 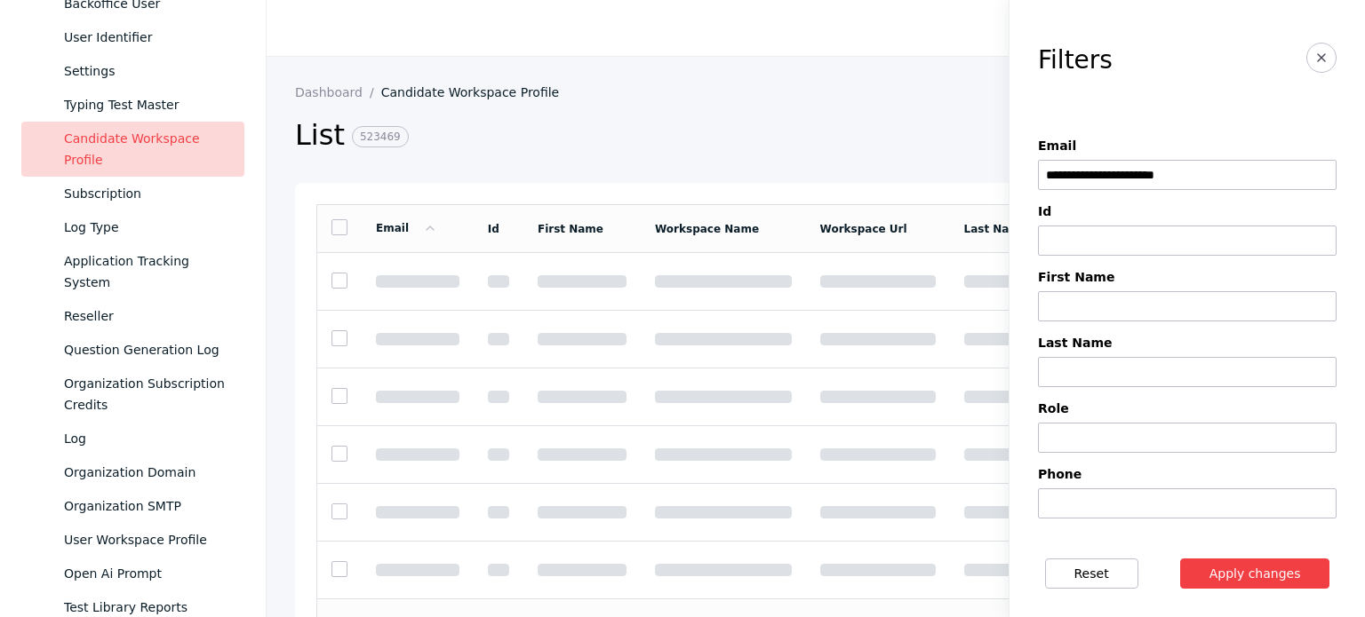 What do you see at coordinates (132, 194) in the screenshot?
I see `a: Subscription` at bounding box center [132, 194].